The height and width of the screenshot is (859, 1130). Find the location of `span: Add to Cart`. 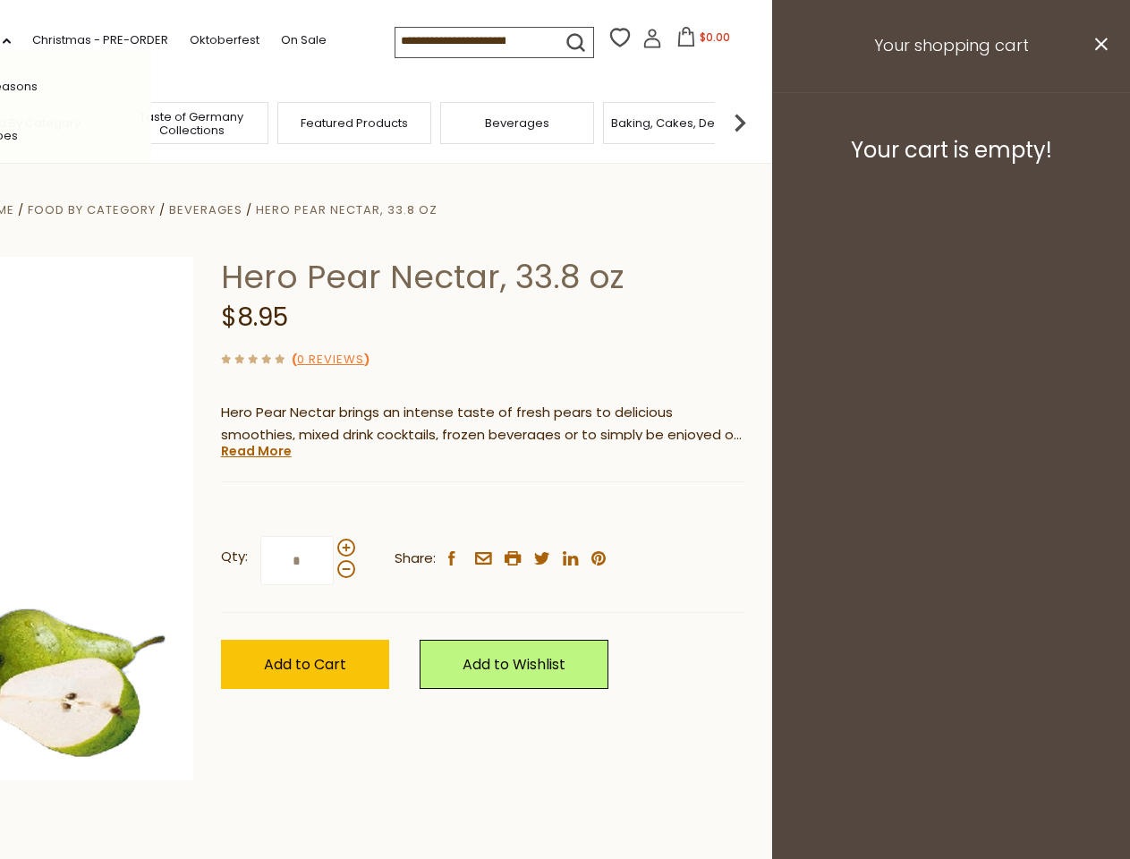

span: Add to Cart is located at coordinates (305, 664).